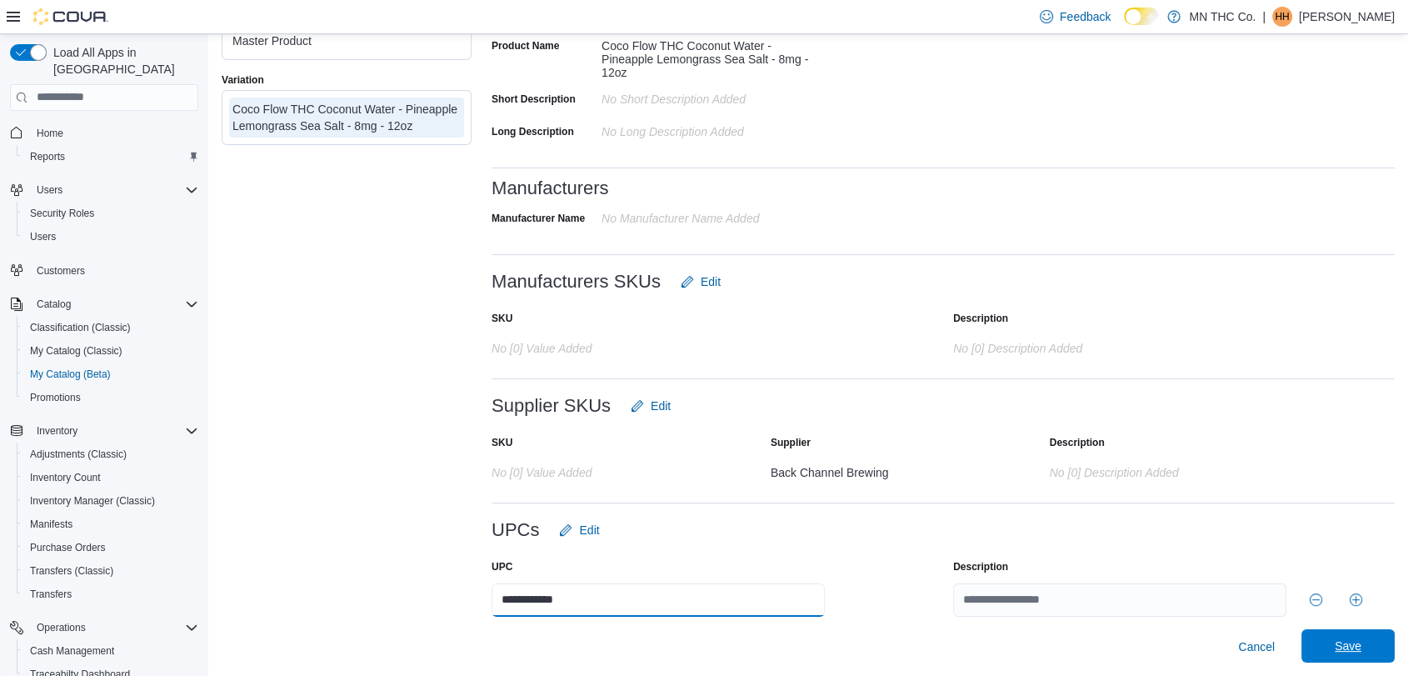 This screenshot has width=1408, height=676. What do you see at coordinates (104, 270) in the screenshot?
I see `button: Customers` at bounding box center [104, 270].